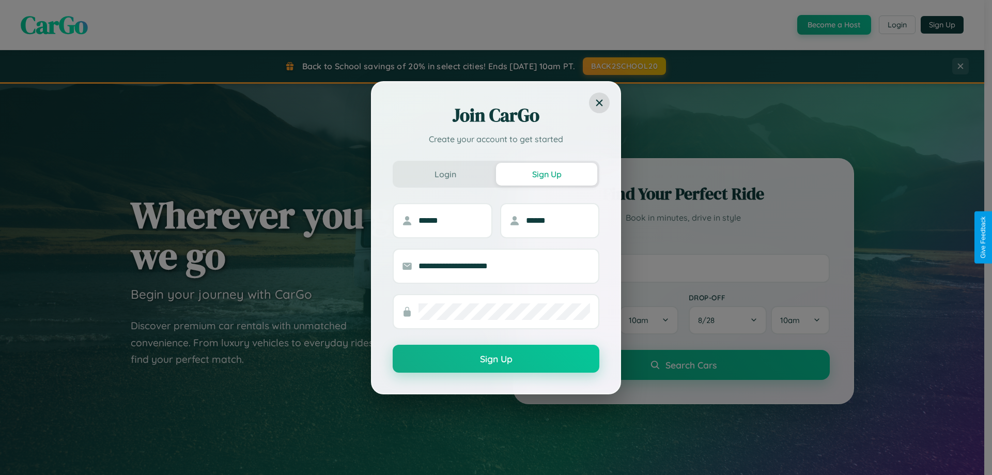 The height and width of the screenshot is (475, 992). What do you see at coordinates (445, 174) in the screenshot?
I see `button: Login` at bounding box center [445, 174].